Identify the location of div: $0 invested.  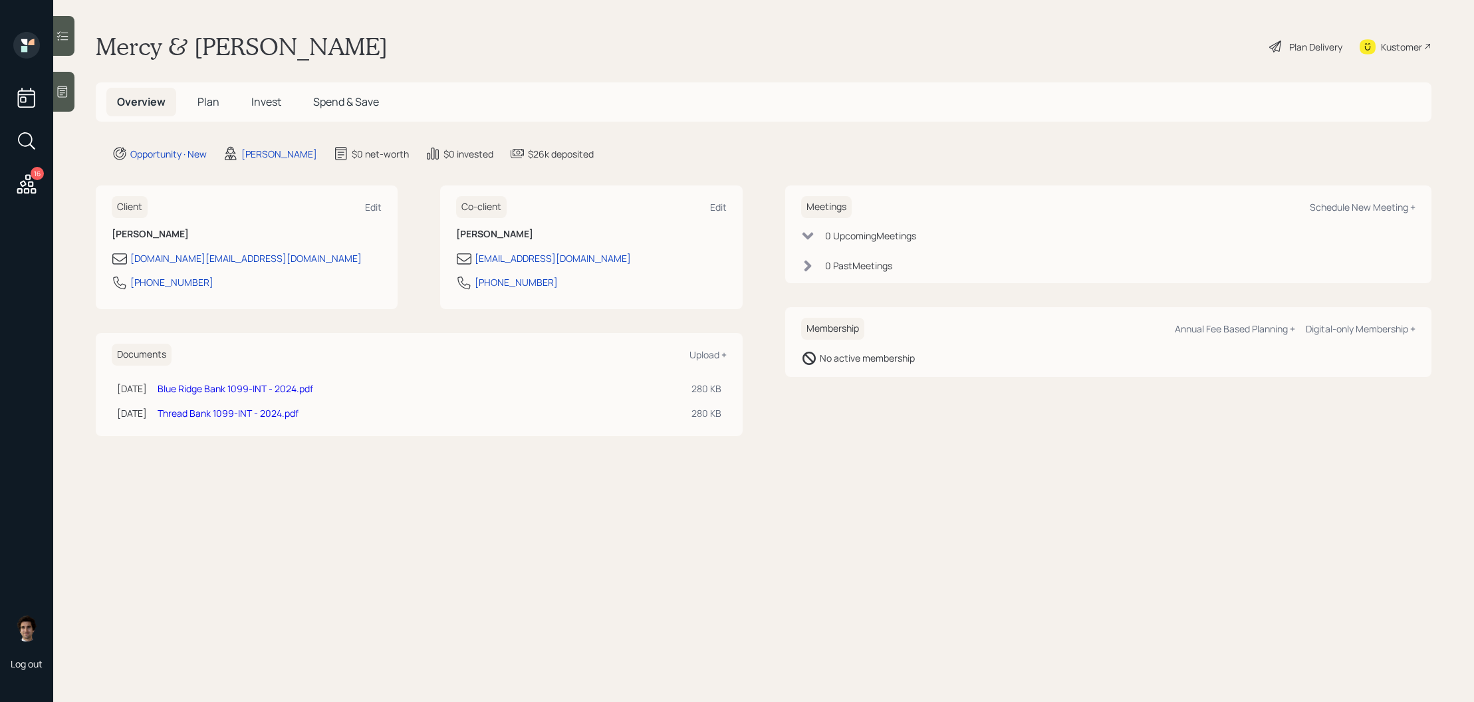
(468, 154).